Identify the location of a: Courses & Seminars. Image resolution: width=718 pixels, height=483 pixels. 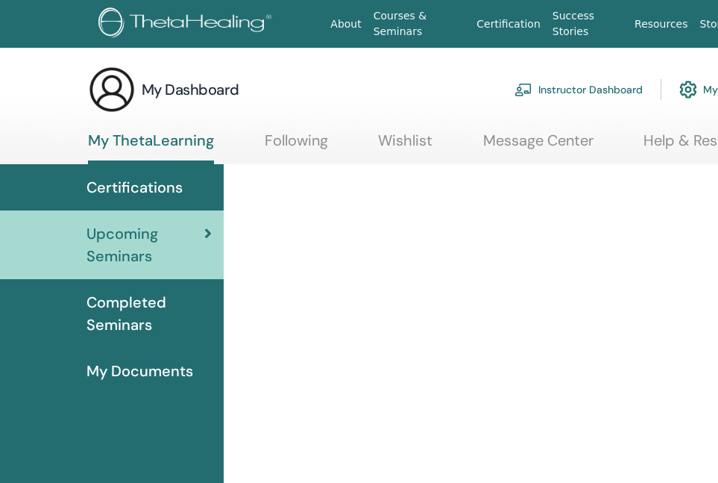
(419, 24).